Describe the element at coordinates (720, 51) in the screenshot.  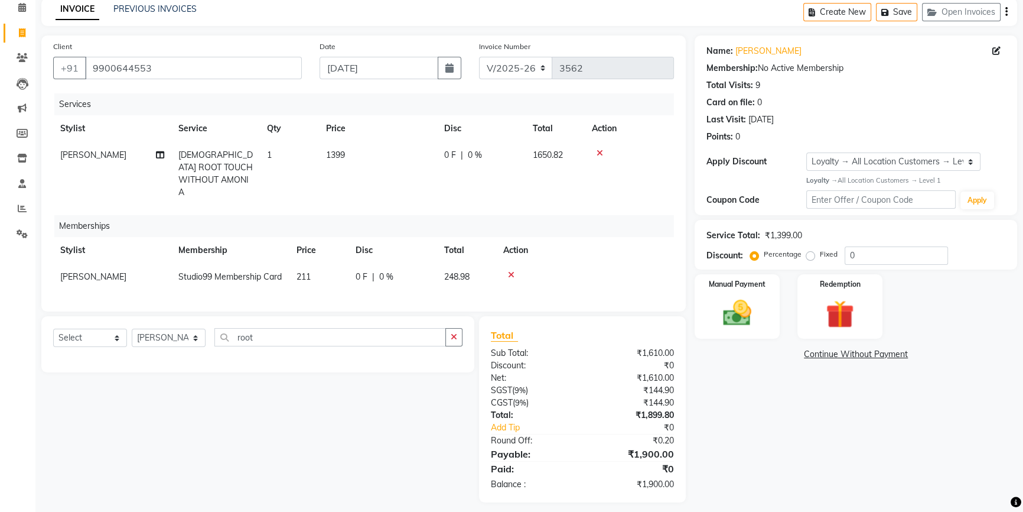
I see `div: Name:` at that location.